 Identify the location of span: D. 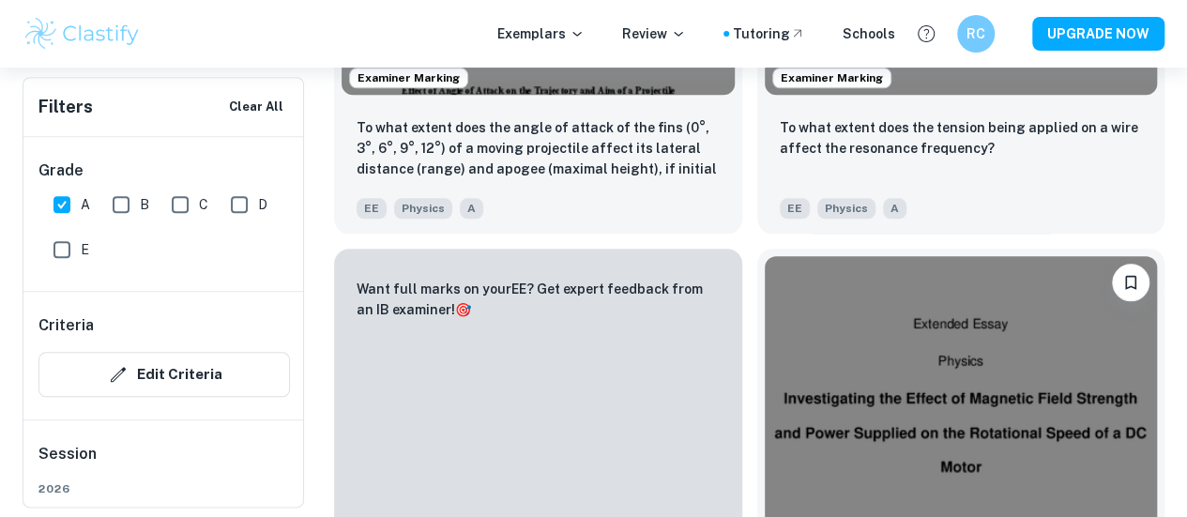
(263, 205).